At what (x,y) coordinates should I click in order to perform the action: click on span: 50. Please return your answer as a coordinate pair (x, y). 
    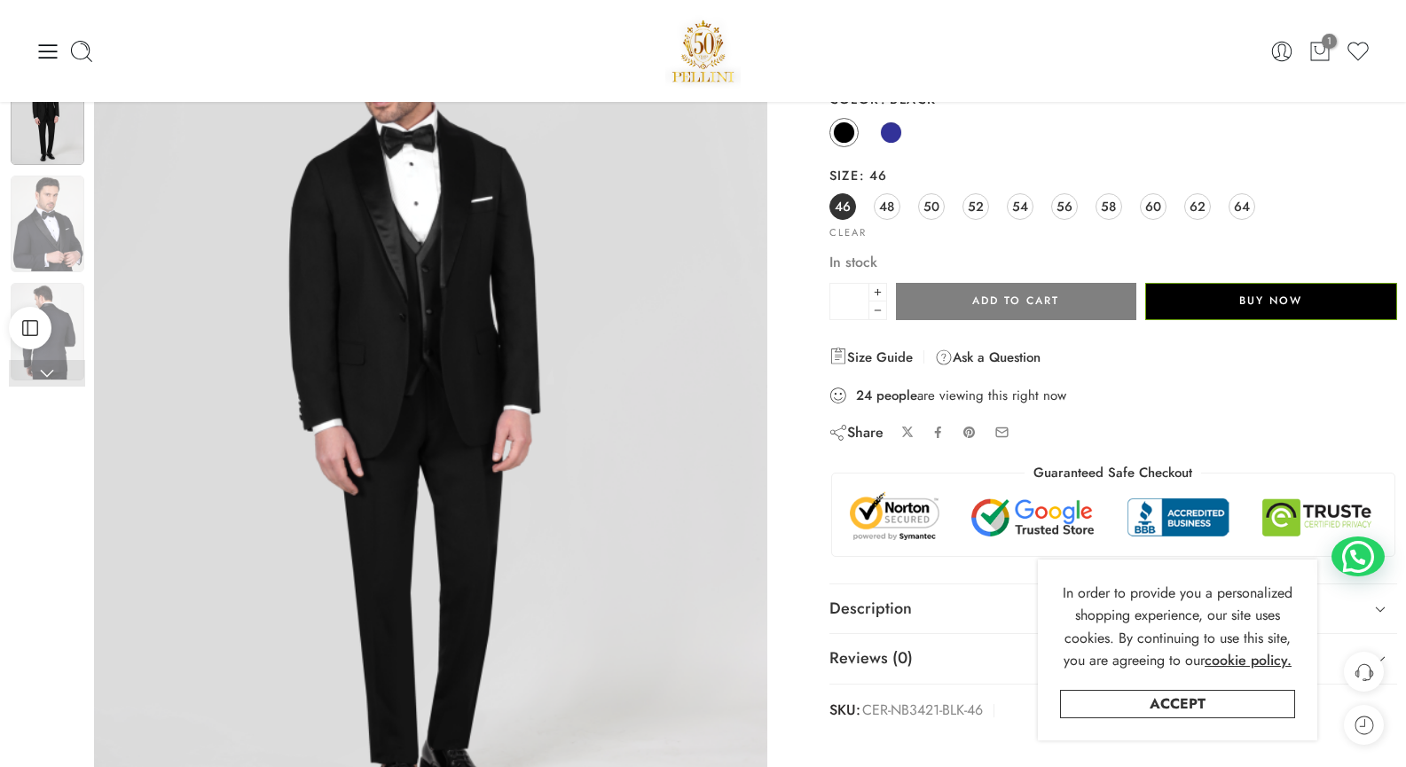
    Looking at the image, I should click on (932, 206).